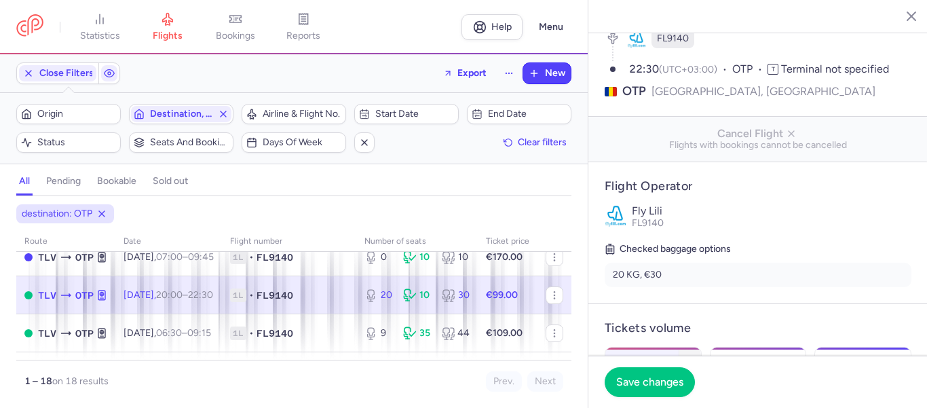 This screenshot has height=408, width=927. Describe the element at coordinates (637, 39) in the screenshot. I see `figure: FL airline logo` at that location.